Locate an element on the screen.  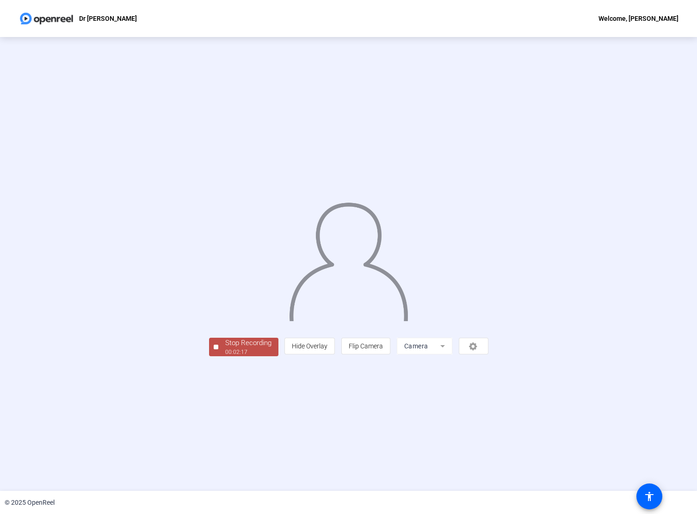
div: 00:02:17 is located at coordinates (248, 352).